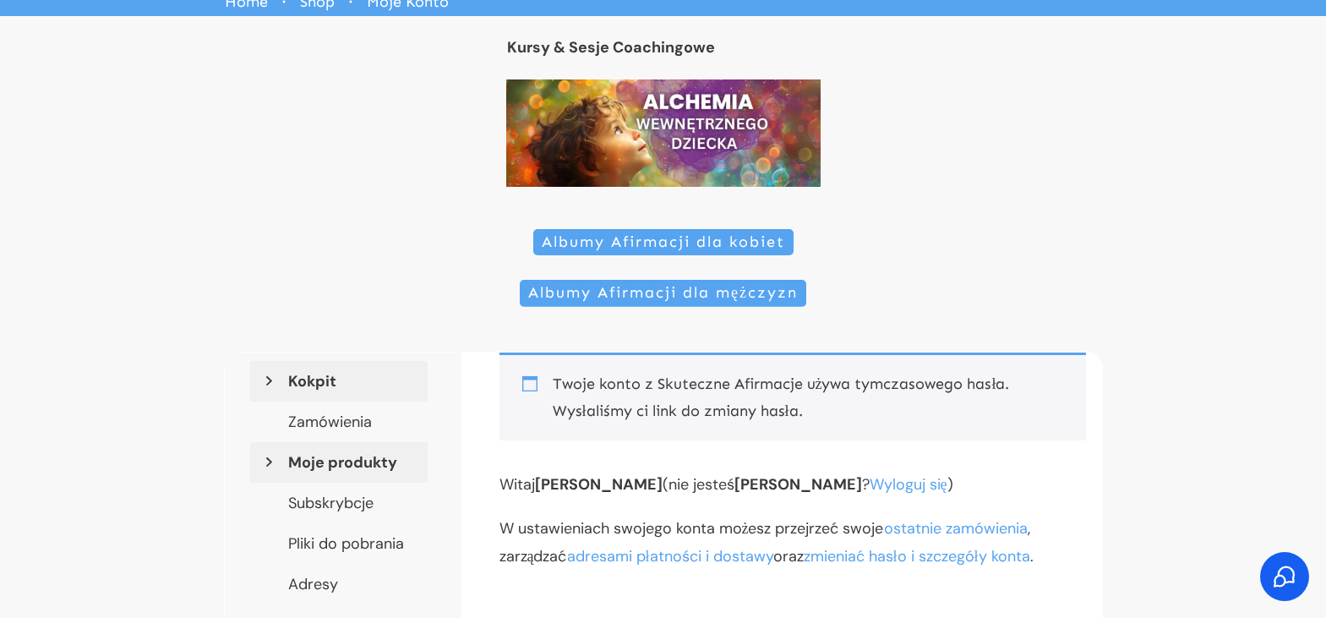 This screenshot has height=618, width=1326. I want to click on a: Adresy, so click(339, 584).